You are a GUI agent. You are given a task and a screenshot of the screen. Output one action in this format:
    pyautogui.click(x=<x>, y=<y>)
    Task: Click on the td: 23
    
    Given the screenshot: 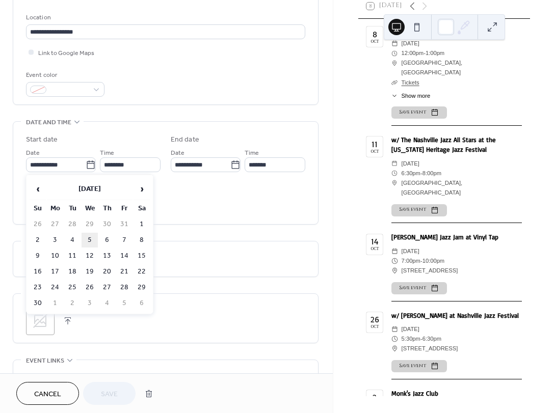 What is the action you would take?
    pyautogui.click(x=38, y=287)
    